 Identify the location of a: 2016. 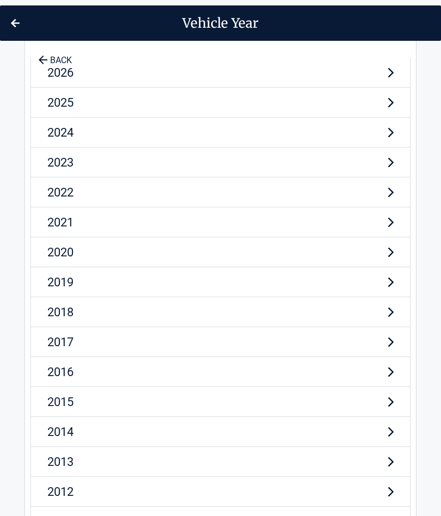
(220, 372).